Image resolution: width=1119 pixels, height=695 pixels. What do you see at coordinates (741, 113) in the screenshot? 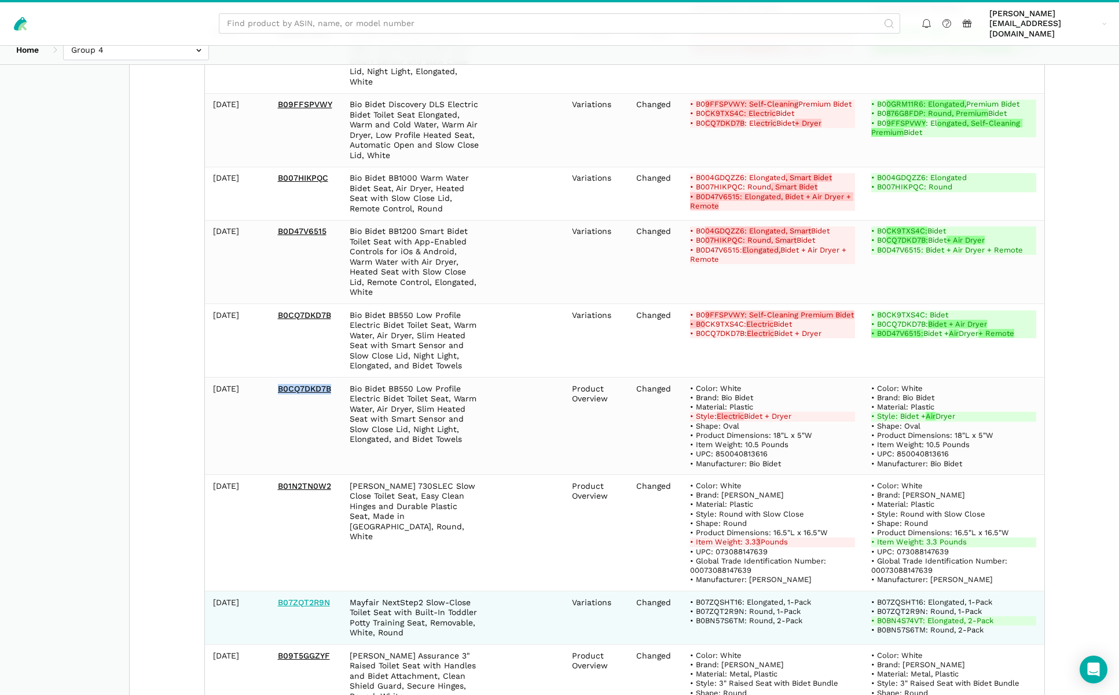
I see `strong: CK9TXS4C: Electric` at bounding box center [741, 113].